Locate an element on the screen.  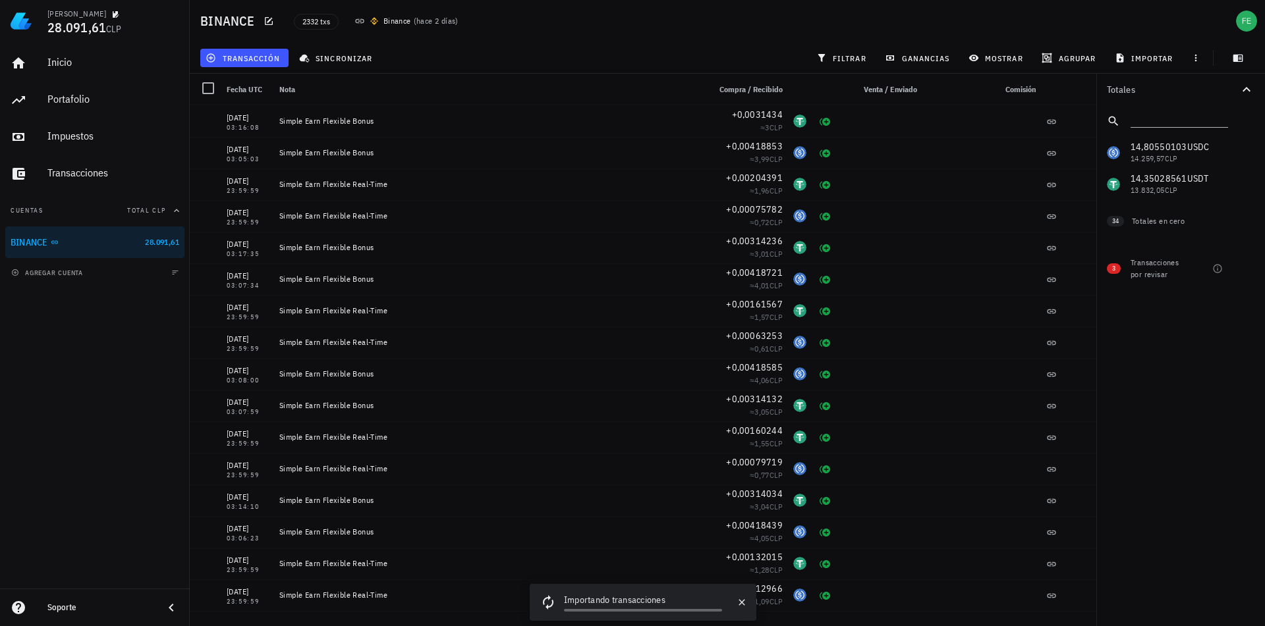
span: 34 is located at coordinates (1115, 221).